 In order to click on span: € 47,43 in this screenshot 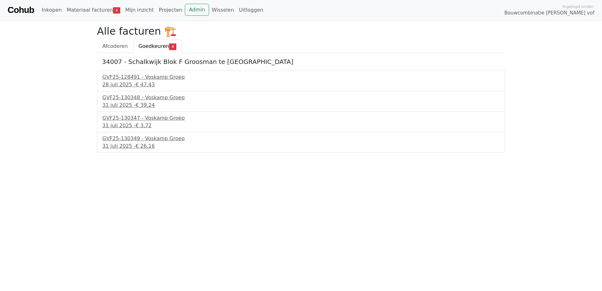, I will do `click(145, 84)`.